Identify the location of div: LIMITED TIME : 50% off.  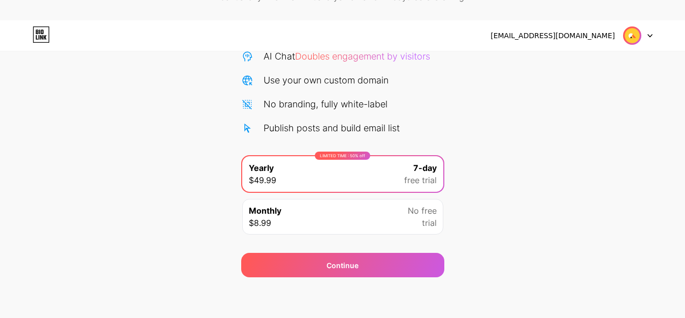
(342, 155).